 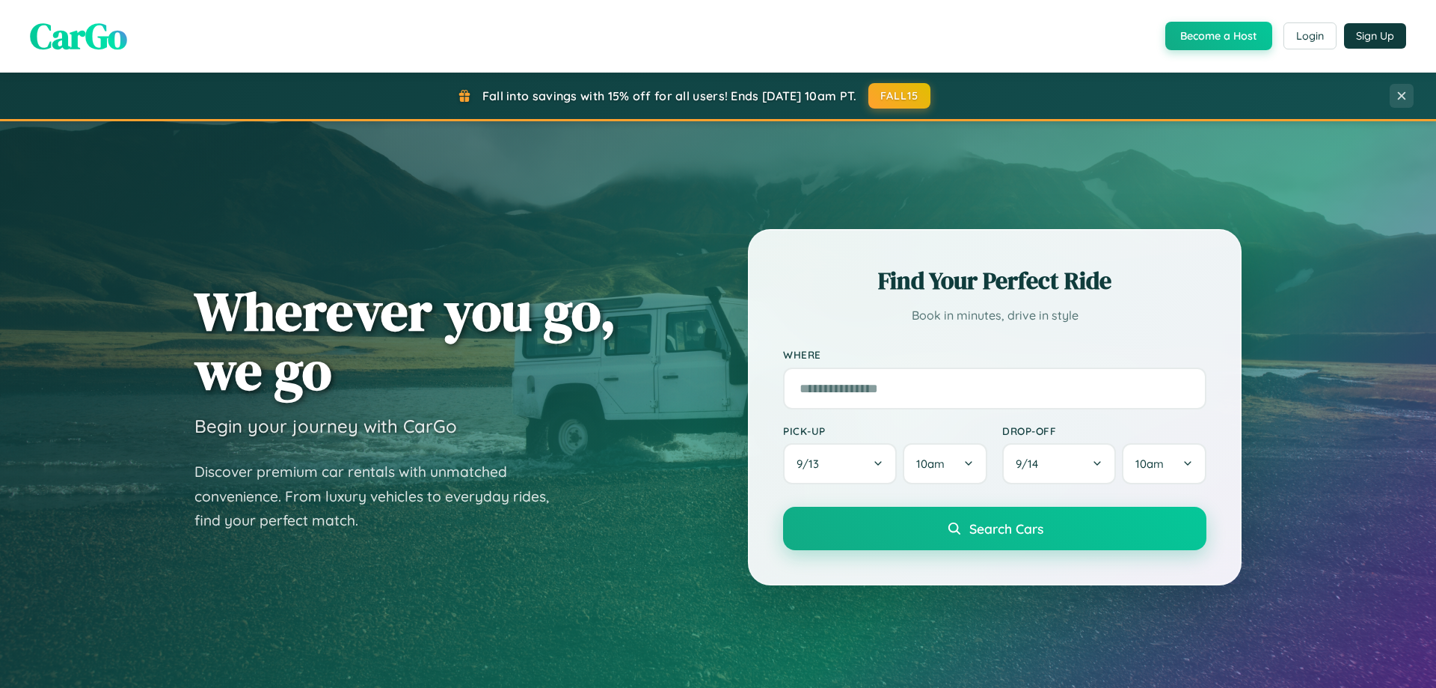 What do you see at coordinates (995, 528) in the screenshot?
I see `button: Search Cars` at bounding box center [995, 528].